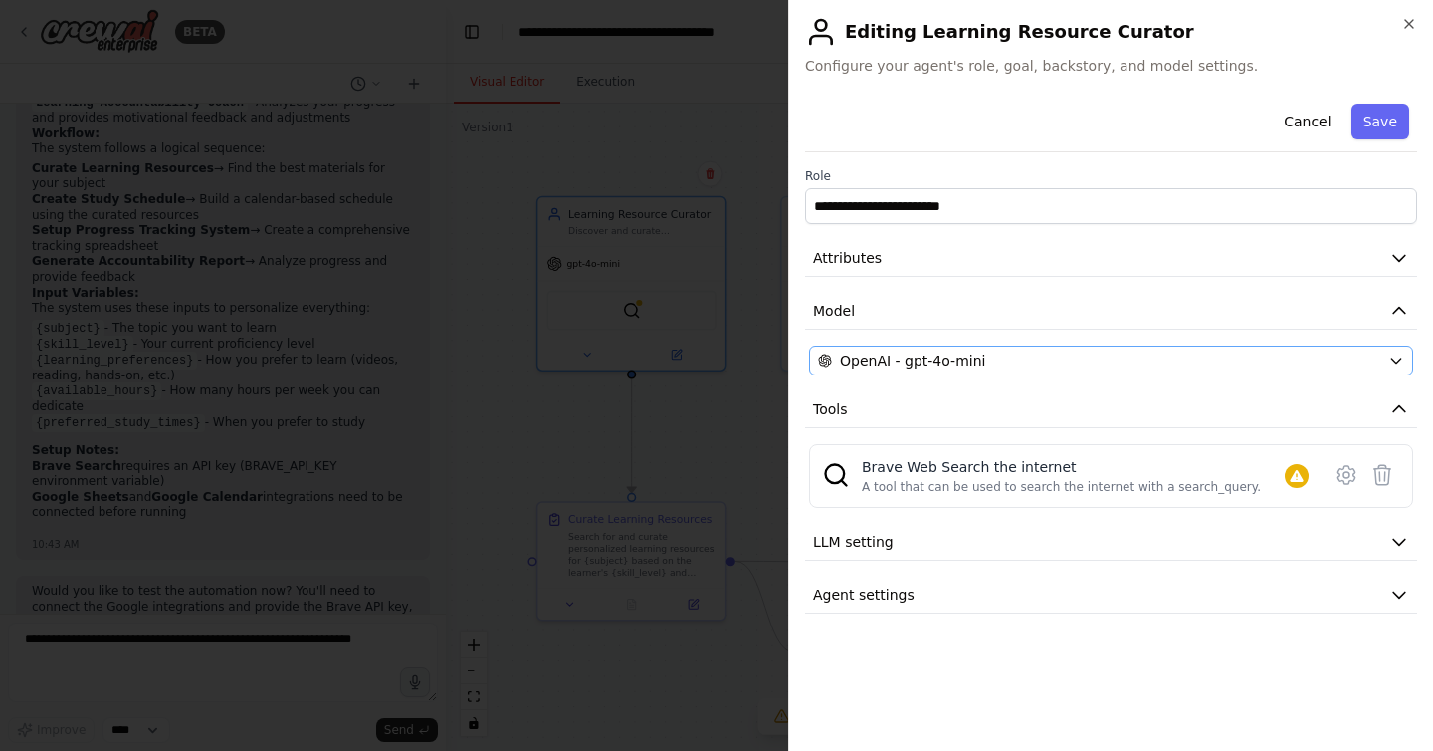 The height and width of the screenshot is (751, 1433). What do you see at coordinates (1381, 121) in the screenshot?
I see `button: Save` at bounding box center [1381, 121].